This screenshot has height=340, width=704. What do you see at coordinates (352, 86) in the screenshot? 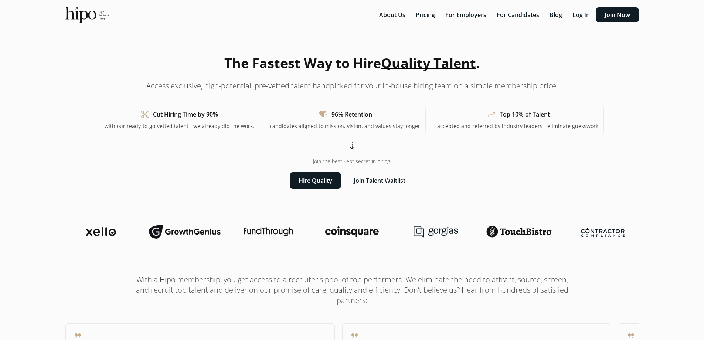
I see `p: Access exclusive, high-potential, pre-vetted talent handpicked for your in-house hiring team on a...` at bounding box center [352, 86].